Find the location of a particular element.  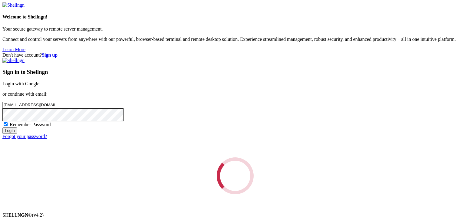

div: Don't have account? is located at coordinates (235, 55).